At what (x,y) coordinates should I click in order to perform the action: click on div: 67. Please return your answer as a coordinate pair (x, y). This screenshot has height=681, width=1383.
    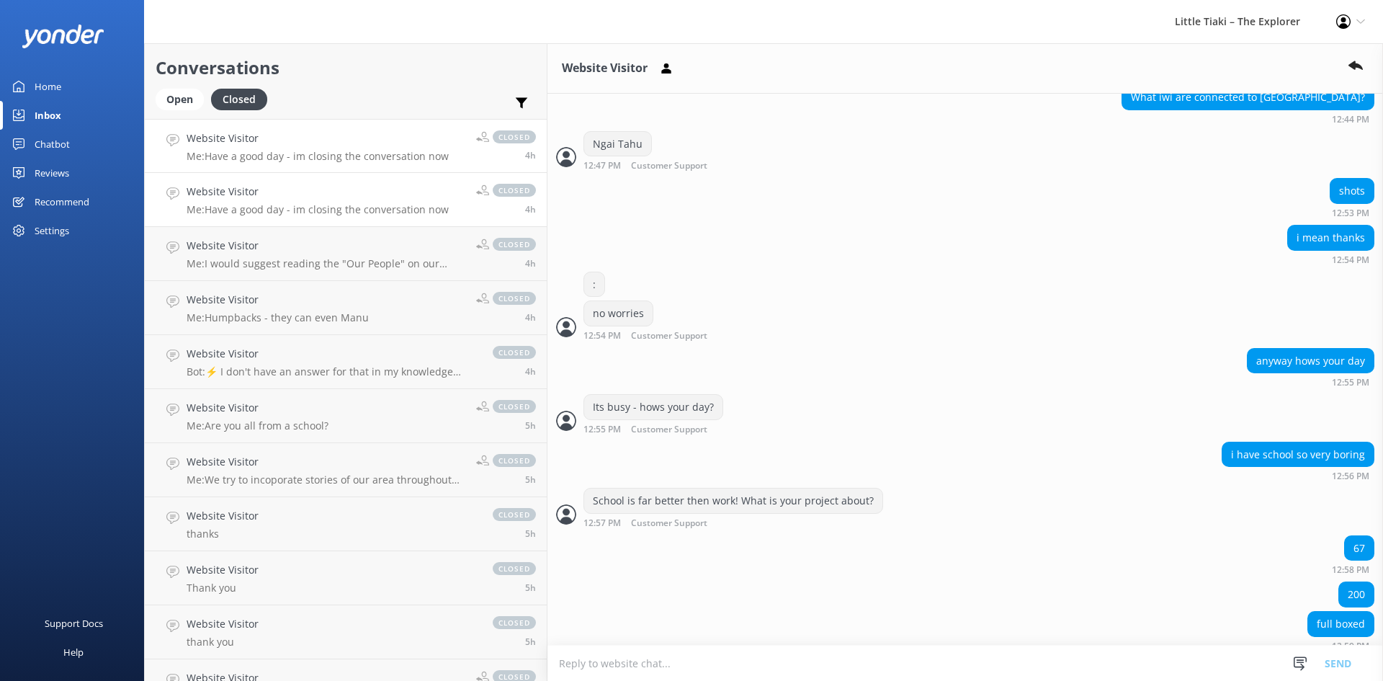
    Looking at the image, I should click on (1359, 548).